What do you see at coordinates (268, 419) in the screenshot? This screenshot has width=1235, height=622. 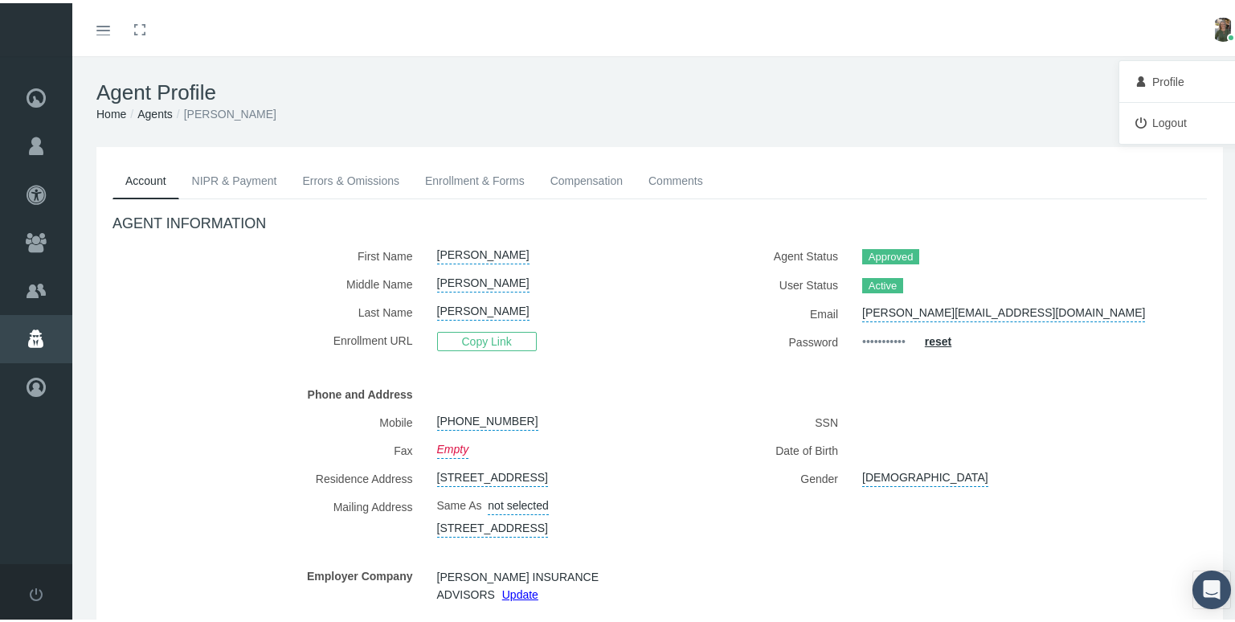 I see `label: Mobile` at bounding box center [268, 419].